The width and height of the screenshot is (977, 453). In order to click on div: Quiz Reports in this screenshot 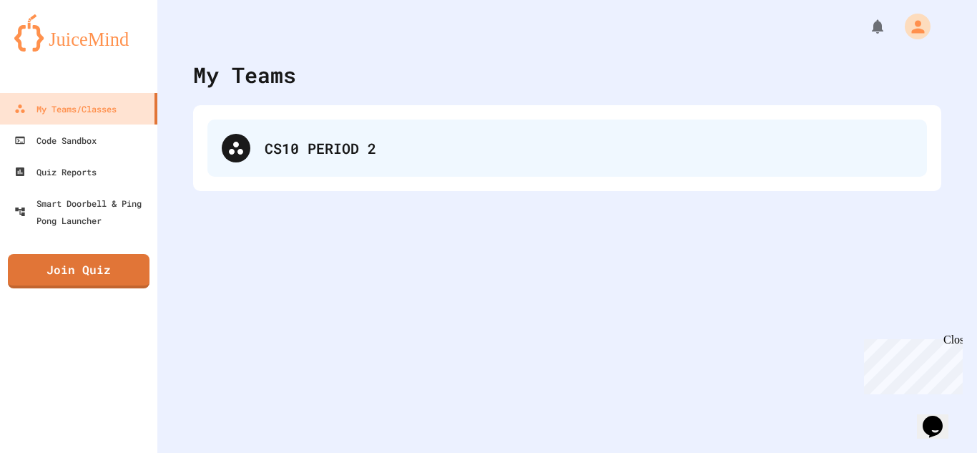, I will do `click(55, 172)`.